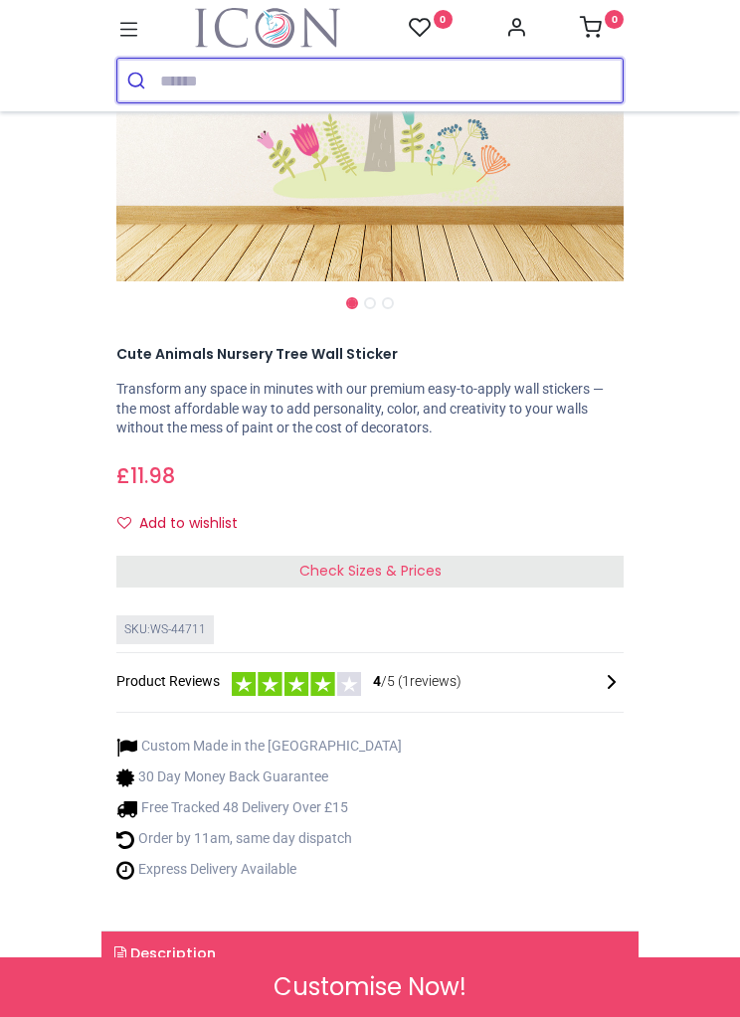  Describe the element at coordinates (370, 409) in the screenshot. I see `p: Transform any space in minutes with our premium easy-to-apply wall stickers — the most affordable...` at that location.